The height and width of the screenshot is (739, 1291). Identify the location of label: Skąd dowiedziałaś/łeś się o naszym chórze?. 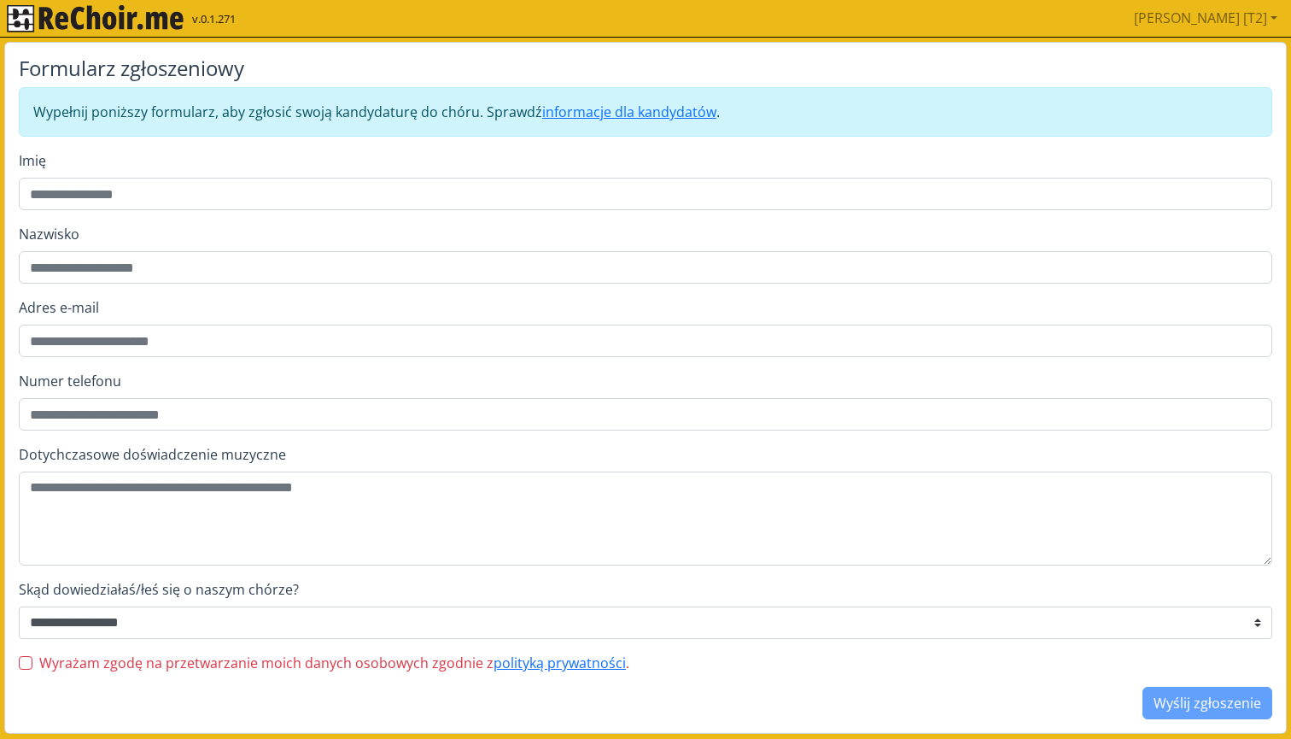
(645, 589).